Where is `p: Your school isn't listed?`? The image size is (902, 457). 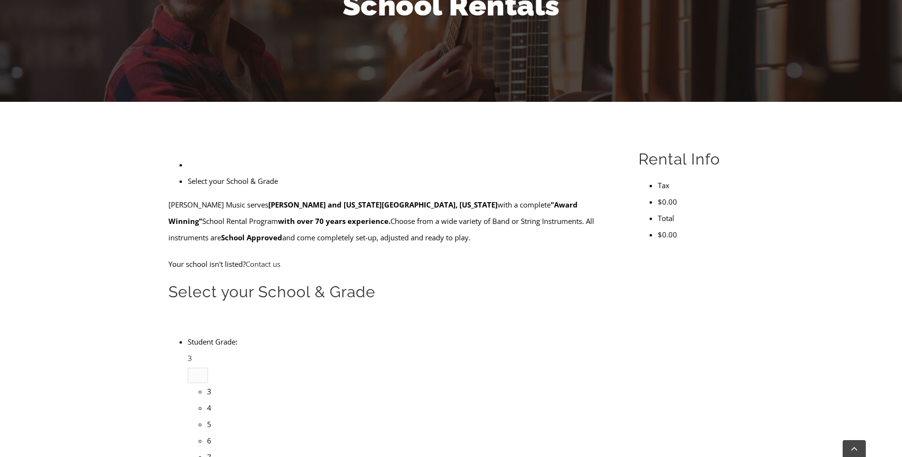
p: Your school isn't listed? is located at coordinates (392, 264).